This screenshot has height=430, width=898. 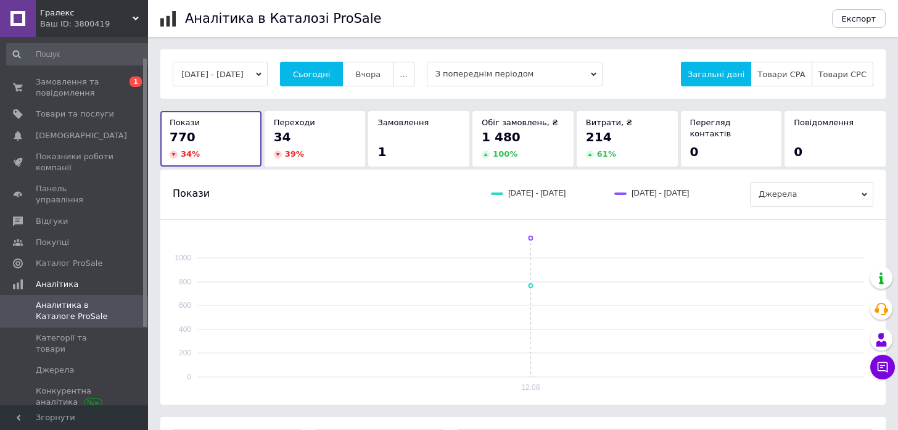 I want to click on span: Аналітика, so click(x=57, y=284).